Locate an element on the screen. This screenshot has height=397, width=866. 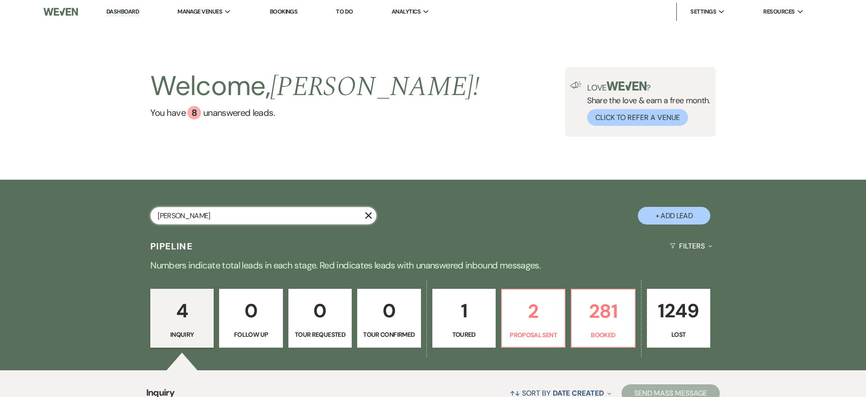
p: Proposal Sent is located at coordinates (533, 335).